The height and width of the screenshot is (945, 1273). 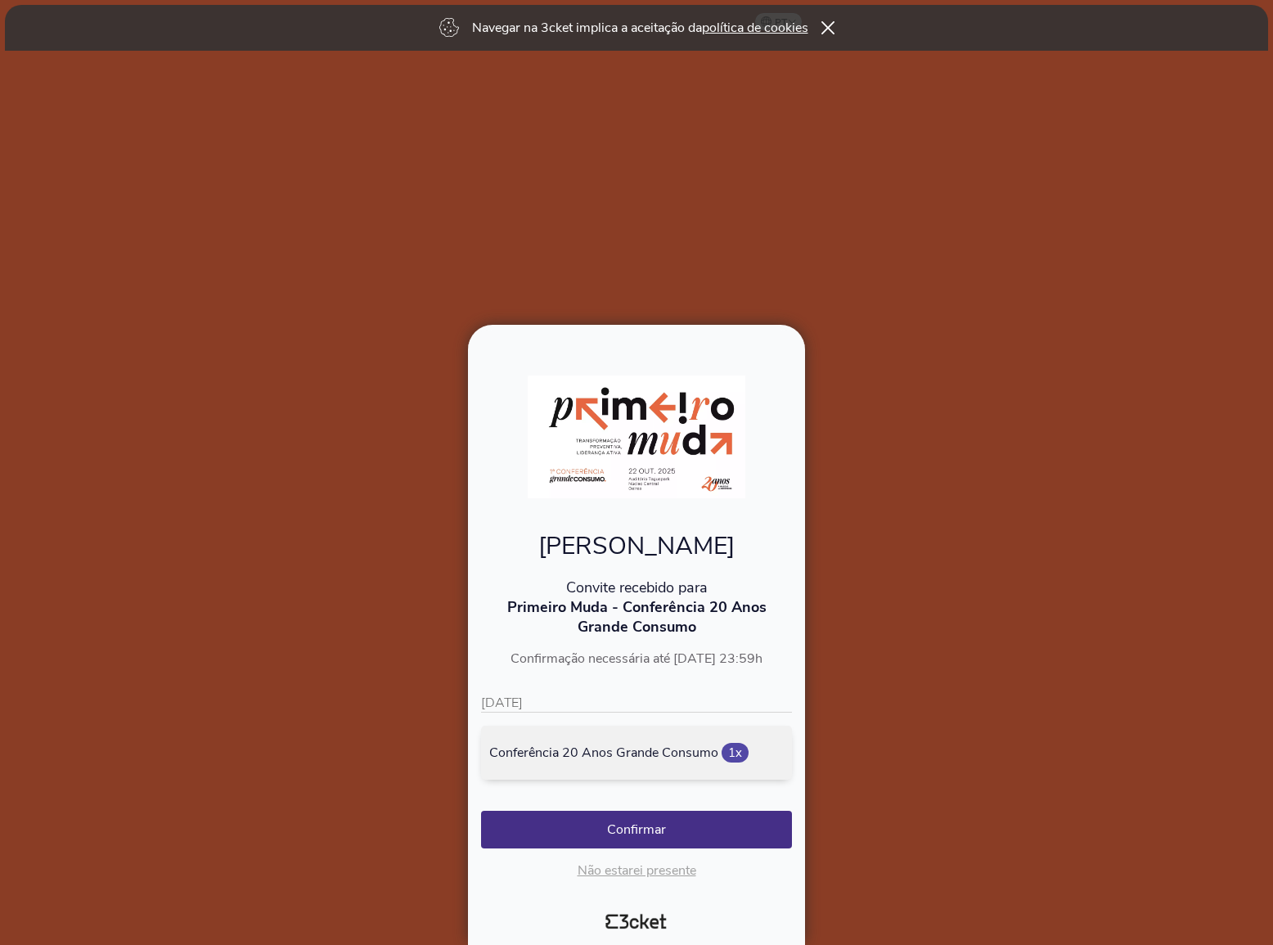 I want to click on span: 1x, so click(x=735, y=753).